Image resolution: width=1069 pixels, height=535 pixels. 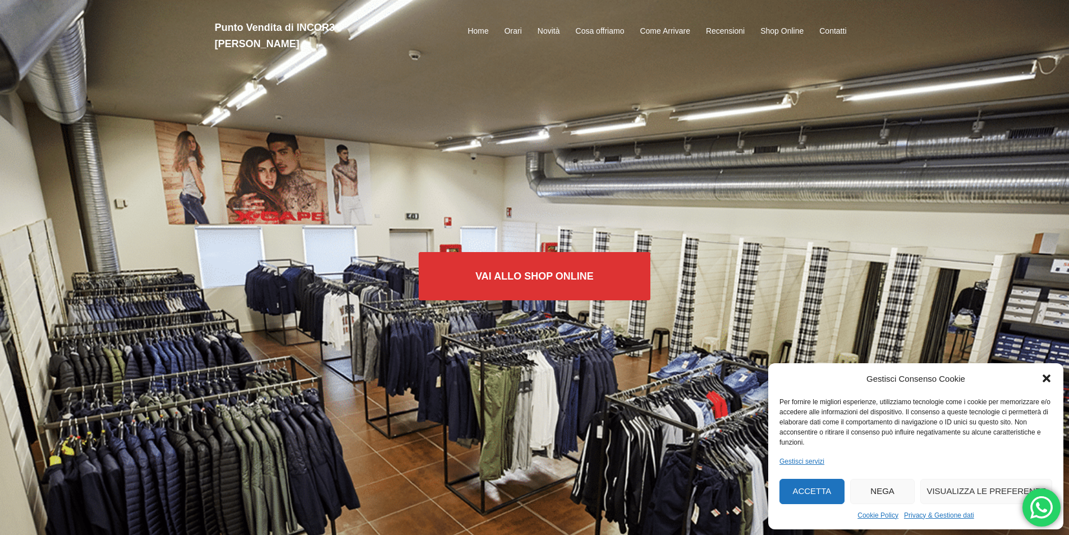 I want to click on div: Chiudi la finestra di dialogo, so click(x=1047, y=378).